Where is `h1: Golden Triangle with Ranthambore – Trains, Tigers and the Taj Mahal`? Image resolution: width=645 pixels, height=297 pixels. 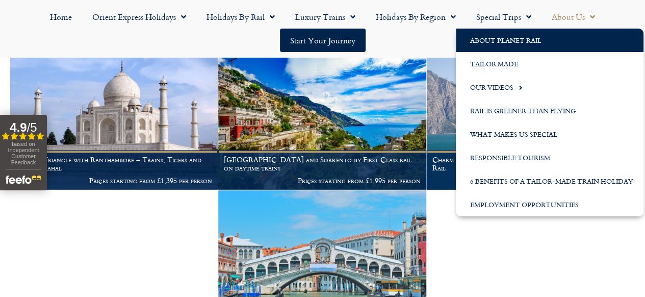
h1: Golden Triangle with Ranthambore – Trains, Tigers and the Taj Mahal is located at coordinates (114, 163).